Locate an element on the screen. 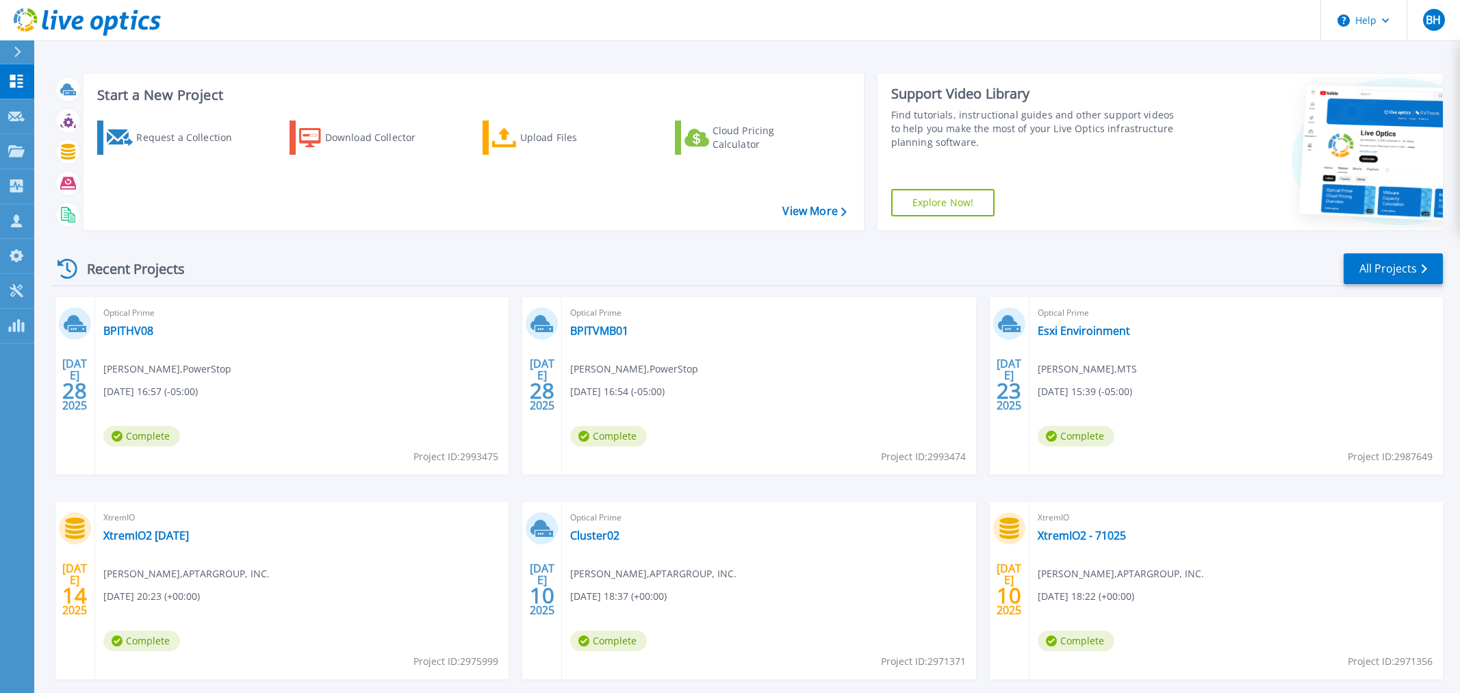  span: Project ID: 2987649 is located at coordinates (1390, 457).